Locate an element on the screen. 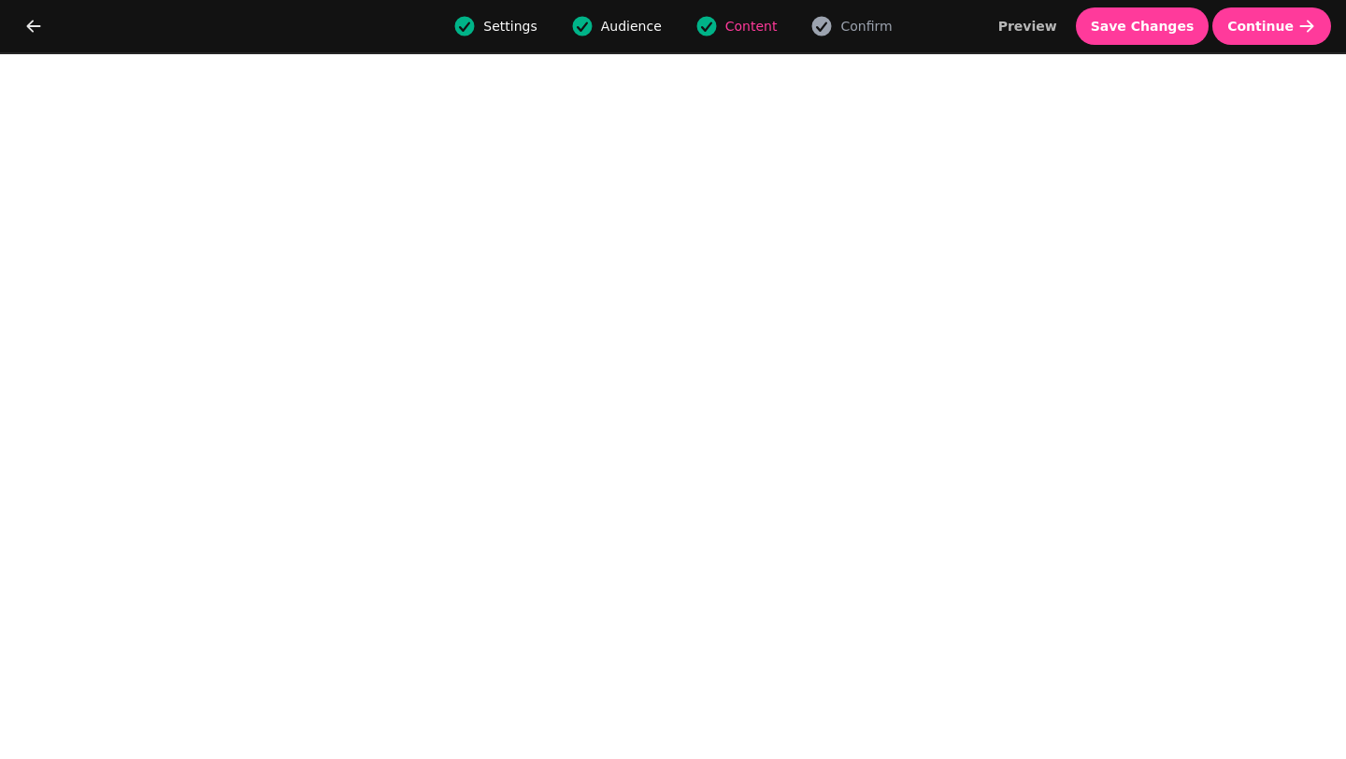 The image size is (1346, 759). button: Preview is located at coordinates (1027, 26).